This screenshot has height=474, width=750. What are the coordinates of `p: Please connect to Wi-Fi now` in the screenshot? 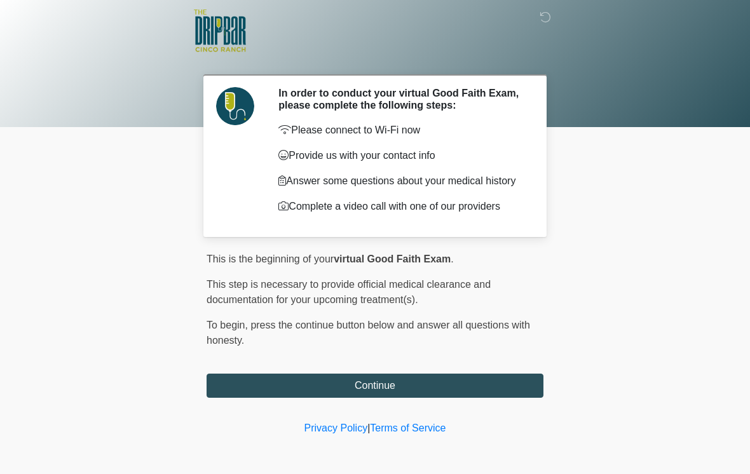 It's located at (401, 130).